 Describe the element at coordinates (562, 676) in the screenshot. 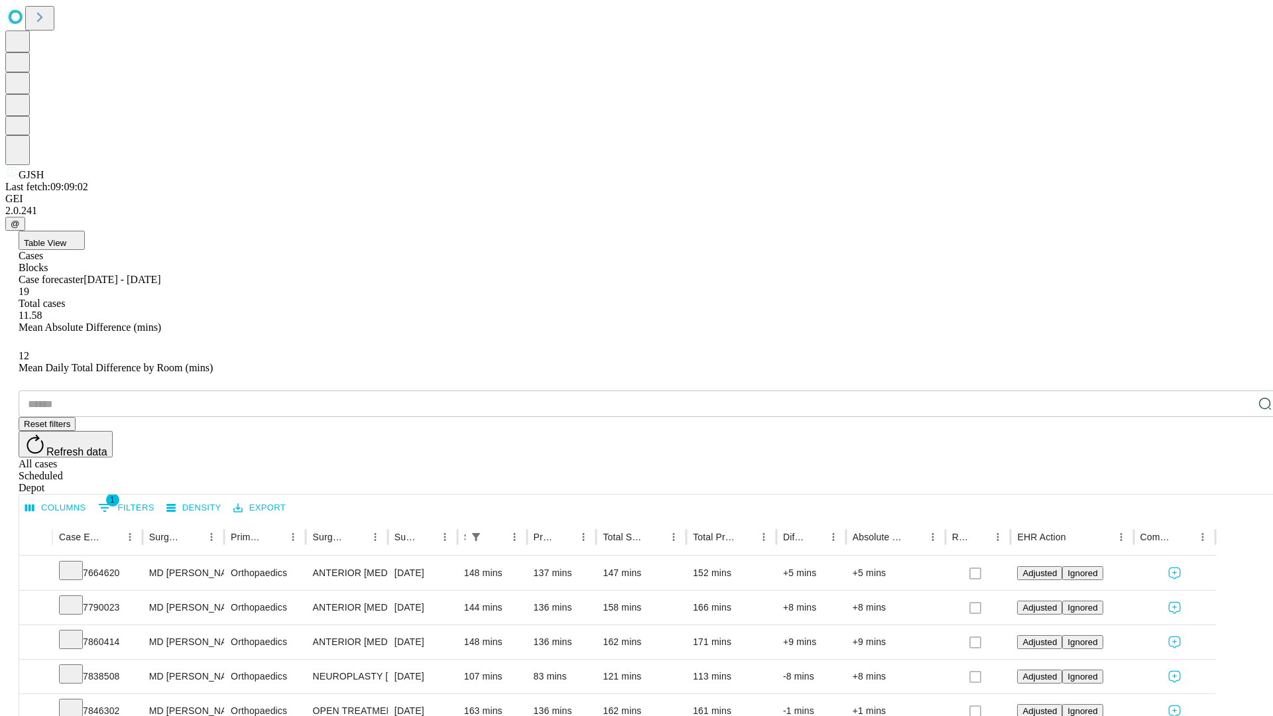

I see `div: 83 mins` at that location.